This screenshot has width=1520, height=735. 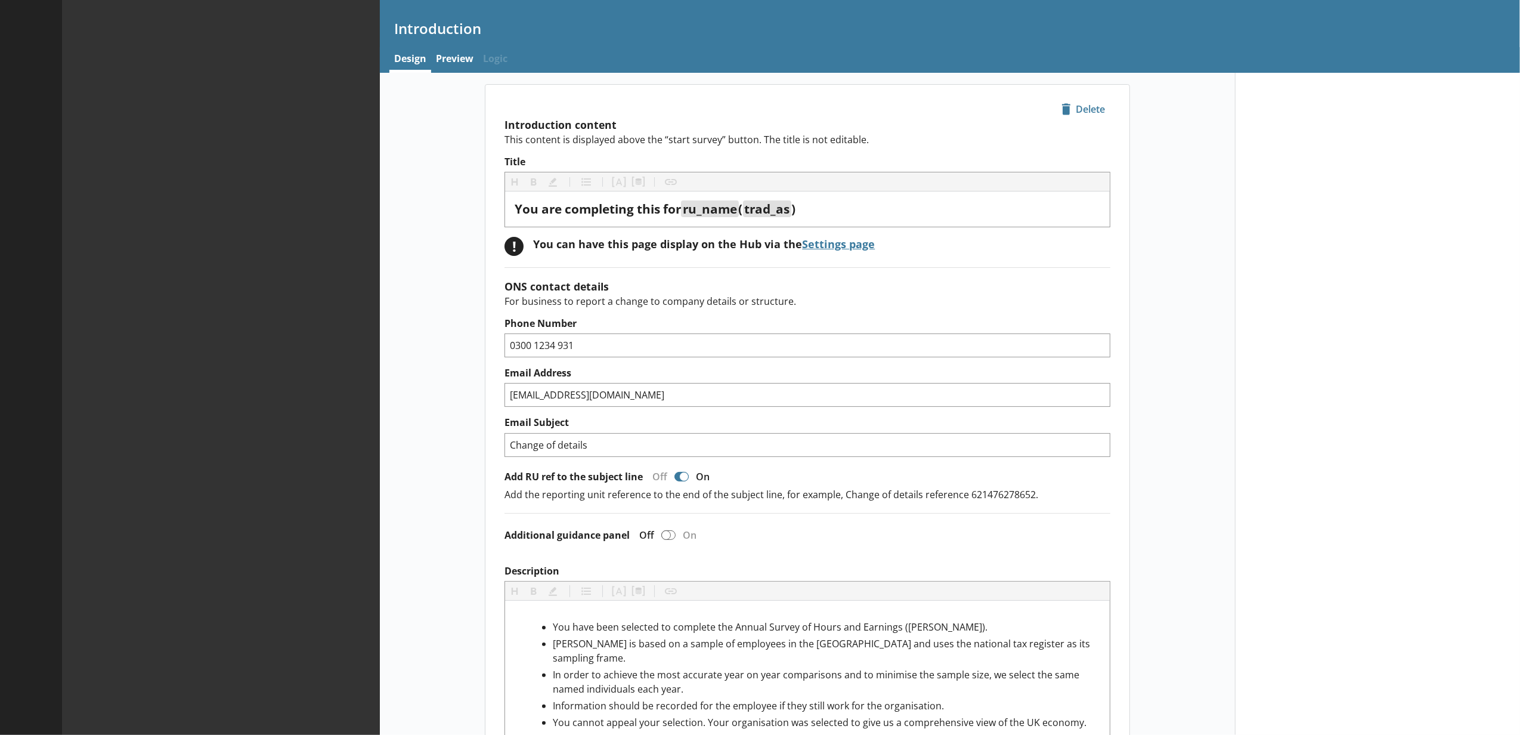 I want to click on h2: ONS contact details, so click(x=807, y=286).